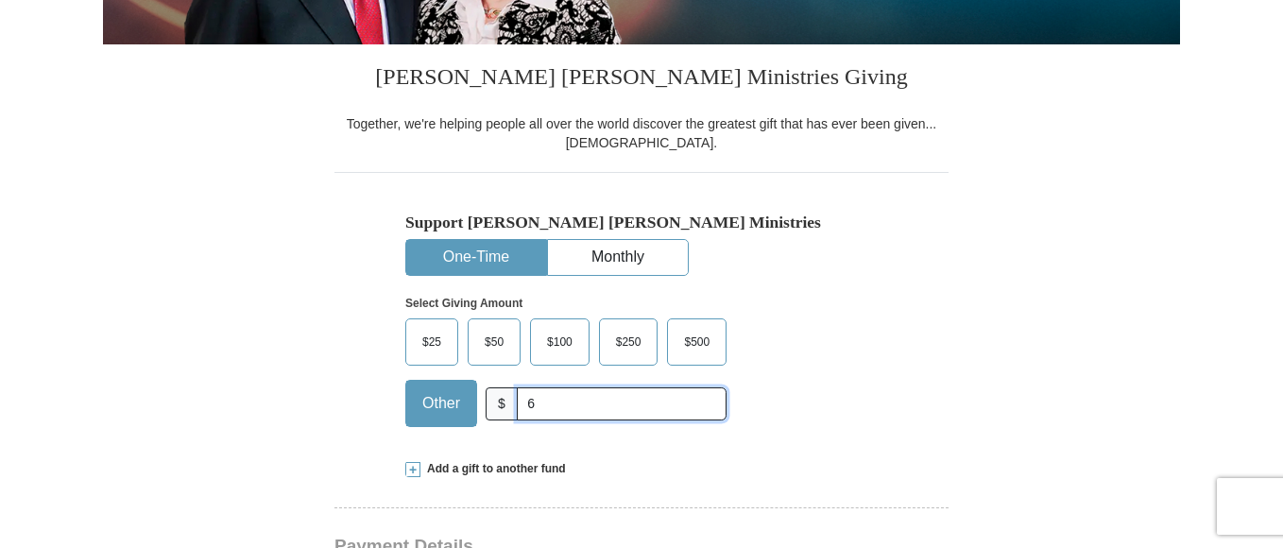  Describe the element at coordinates (560, 342) in the screenshot. I see `span: $100` at that location.